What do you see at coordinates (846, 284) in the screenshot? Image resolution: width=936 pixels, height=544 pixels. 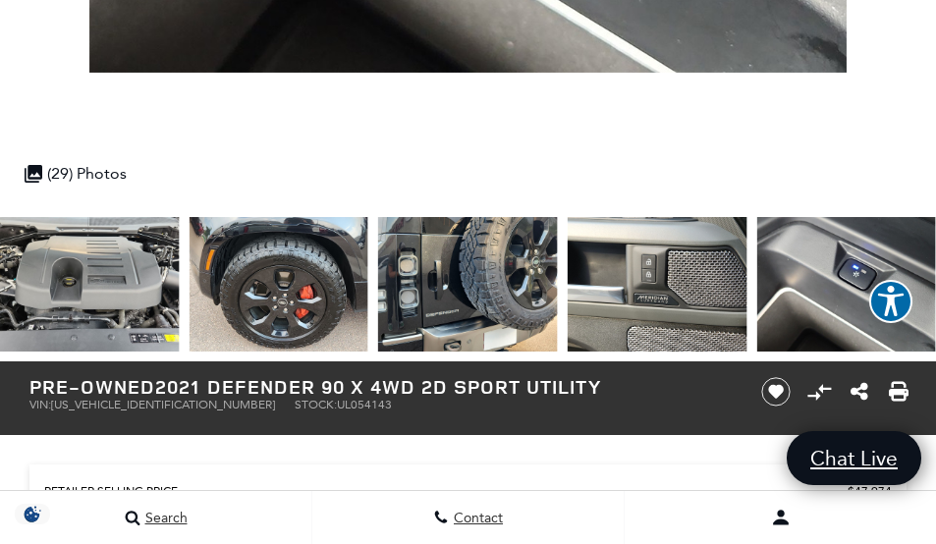 I see `img: Used 2021 Santorini Black Metallic Land Rover X image 29` at bounding box center [846, 284].